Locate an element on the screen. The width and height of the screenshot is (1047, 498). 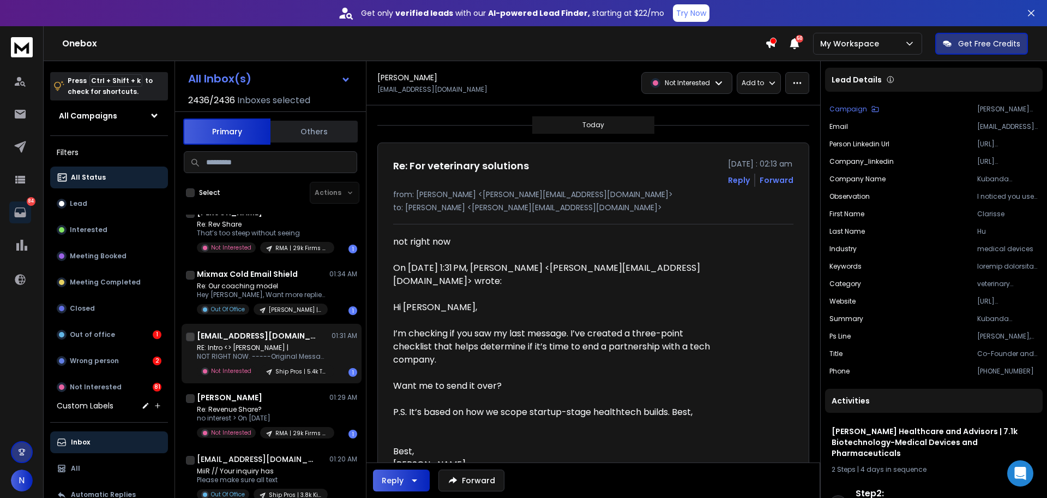
a: 84 is located at coordinates (20, 212).